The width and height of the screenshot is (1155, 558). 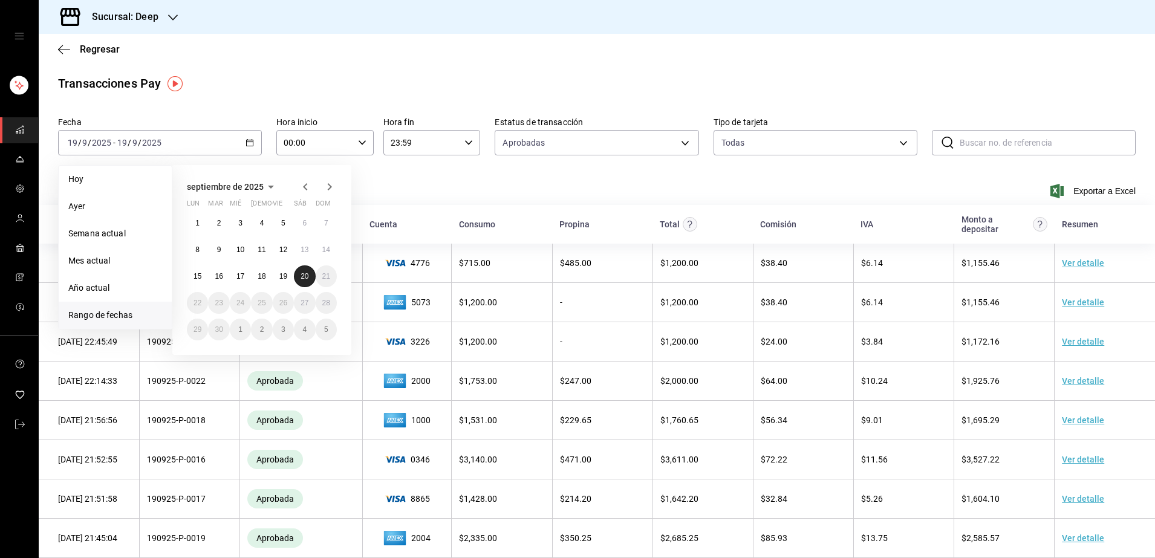 I want to click on button: 18 de septiembre de 2025, so click(x=261, y=276).